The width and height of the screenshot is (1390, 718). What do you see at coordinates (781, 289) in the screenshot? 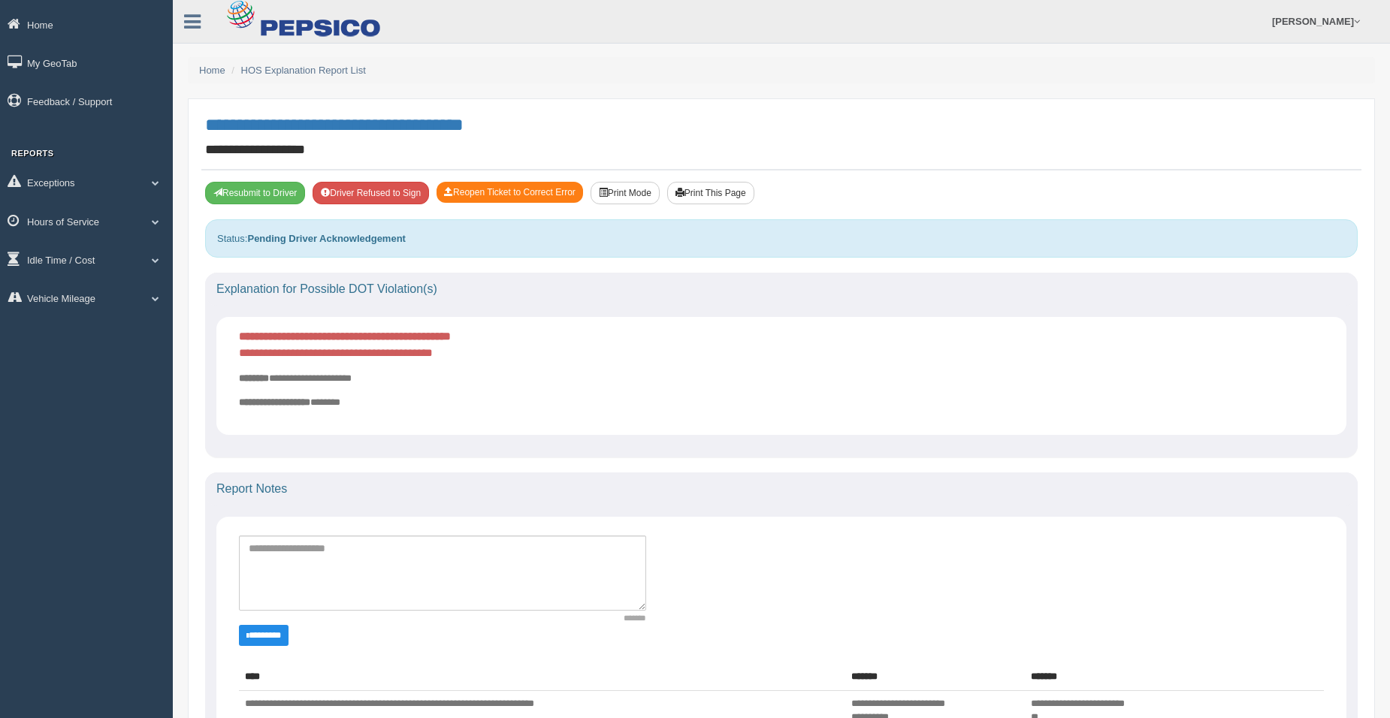
I see `div: Explanation for Possible DOT Violation(s)` at bounding box center [781, 289].